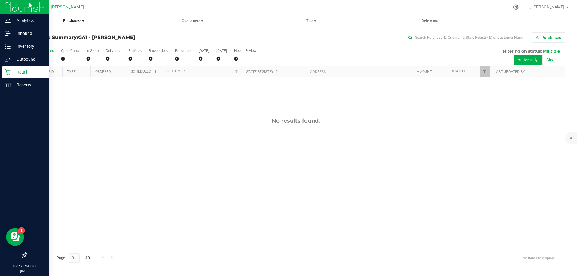 The width and height of the screenshot is (577, 276). What do you see at coordinates (8, 85) in the screenshot?
I see `inline-svg: Reports` at bounding box center [8, 85].